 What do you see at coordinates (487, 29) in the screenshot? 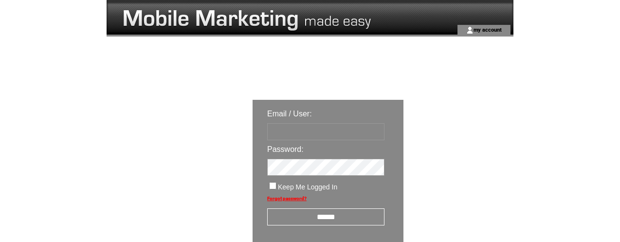
I see `a: my account` at bounding box center [487, 29].